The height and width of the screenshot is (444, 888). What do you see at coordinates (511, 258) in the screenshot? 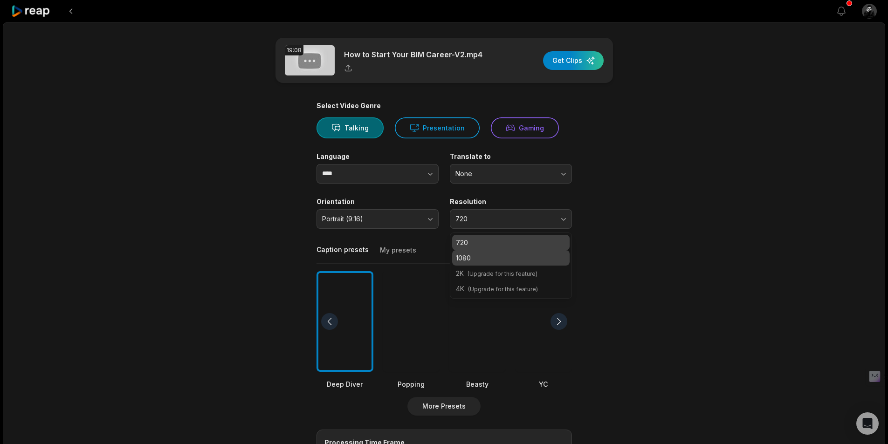
I see `p: 1080` at bounding box center [511, 258].